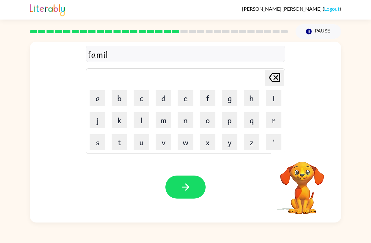 This screenshot has width=371, height=243. What do you see at coordinates (120, 142) in the screenshot?
I see `button: t` at bounding box center [120, 142].